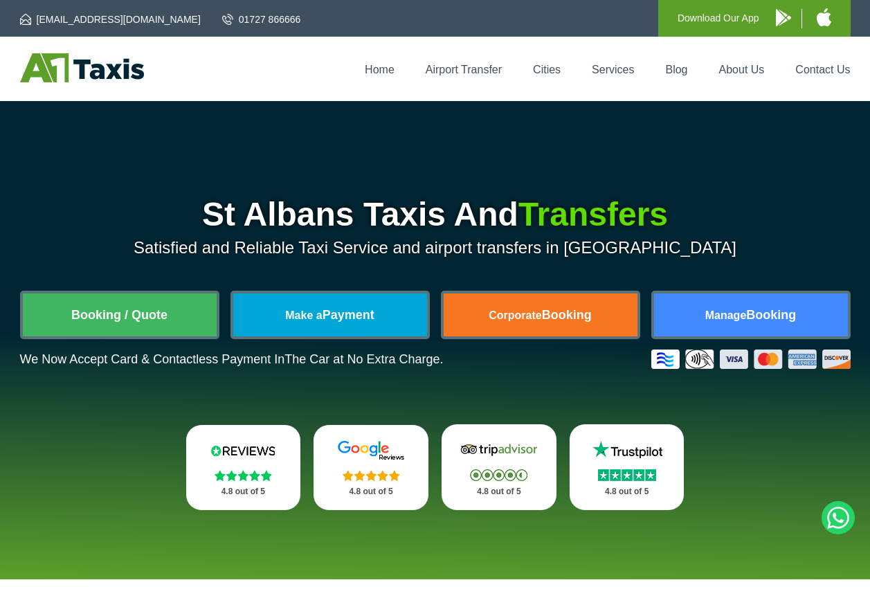 The width and height of the screenshot is (870, 589). Describe the element at coordinates (822, 69) in the screenshot. I see `a: Contact Us` at that location.